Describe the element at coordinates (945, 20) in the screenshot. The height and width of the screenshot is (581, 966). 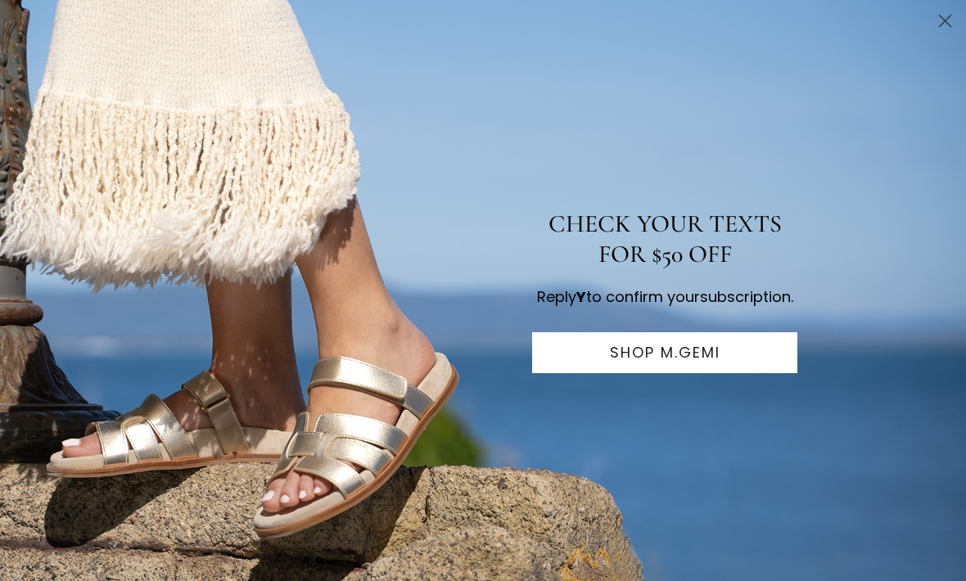
I see `button: Close dialog` at that location.